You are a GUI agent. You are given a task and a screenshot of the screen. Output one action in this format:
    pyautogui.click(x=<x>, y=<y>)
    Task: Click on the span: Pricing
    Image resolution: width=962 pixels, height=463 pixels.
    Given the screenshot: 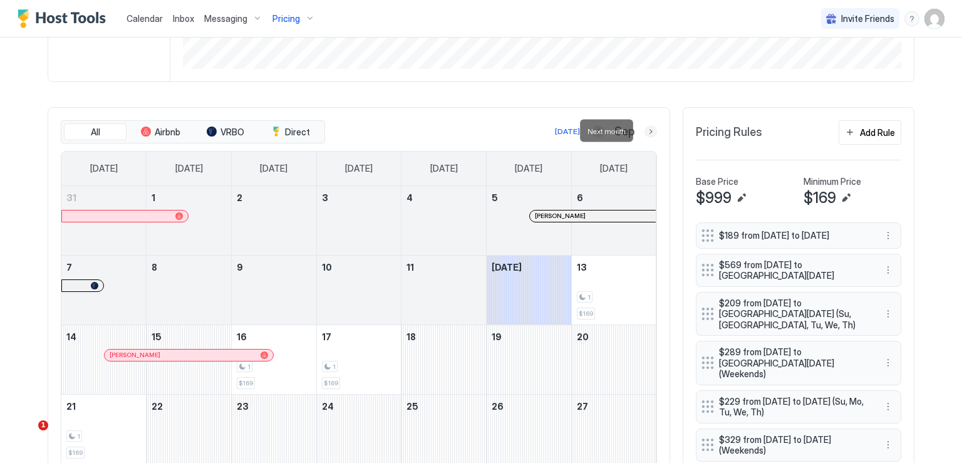 What is the action you would take?
    pyautogui.click(x=286, y=19)
    